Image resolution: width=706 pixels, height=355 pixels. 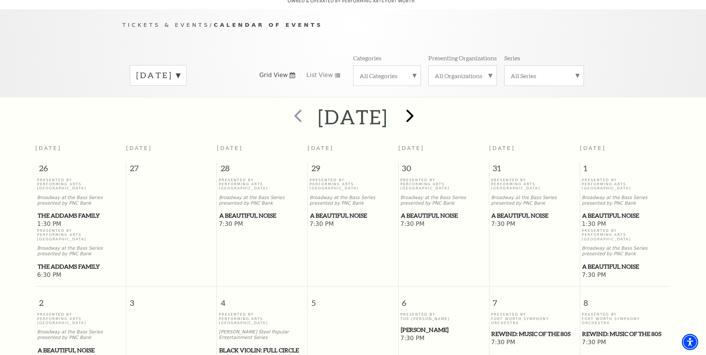 I want to click on label: All Categories, so click(x=387, y=76).